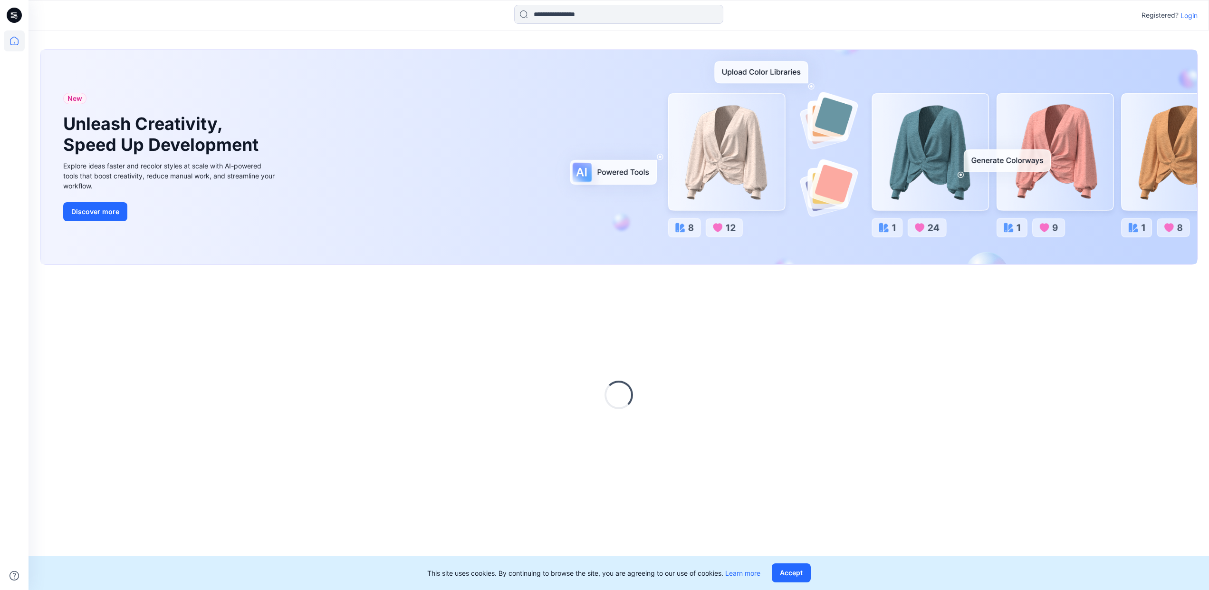 This screenshot has width=1209, height=590. I want to click on button: Discover more, so click(95, 212).